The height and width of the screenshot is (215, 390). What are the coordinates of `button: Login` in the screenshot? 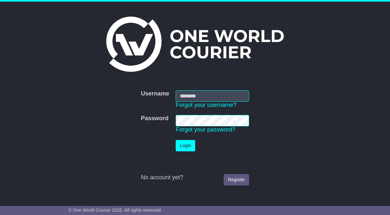 It's located at (185, 145).